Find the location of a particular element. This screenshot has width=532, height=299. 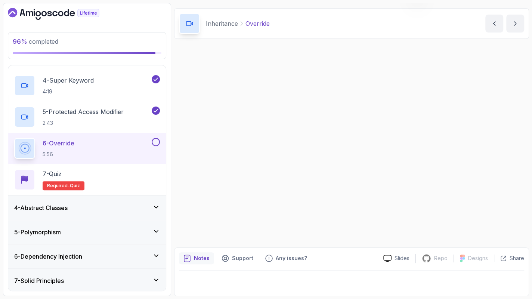

p: Notes is located at coordinates (202, 258).